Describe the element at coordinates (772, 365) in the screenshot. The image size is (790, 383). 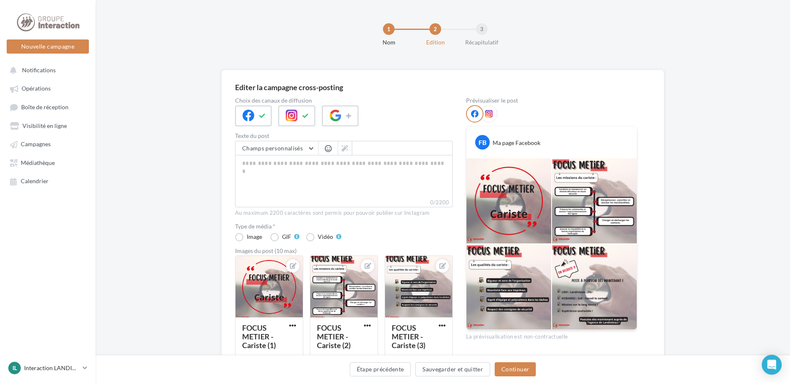
I see `div: Open Intercom Messenger` at that location.